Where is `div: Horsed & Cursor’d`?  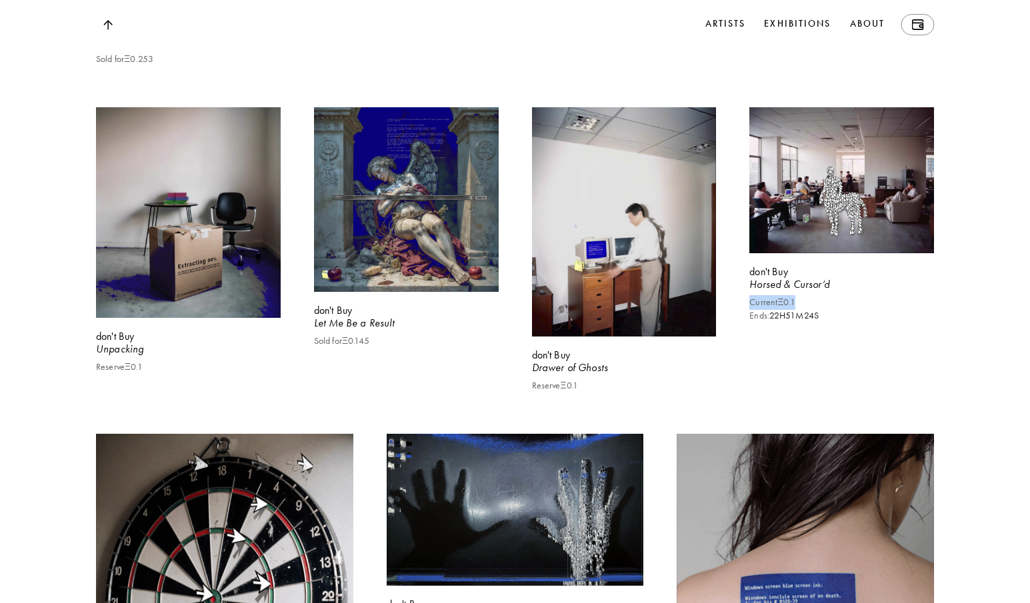 div: Horsed & Cursor’d is located at coordinates (841, 285).